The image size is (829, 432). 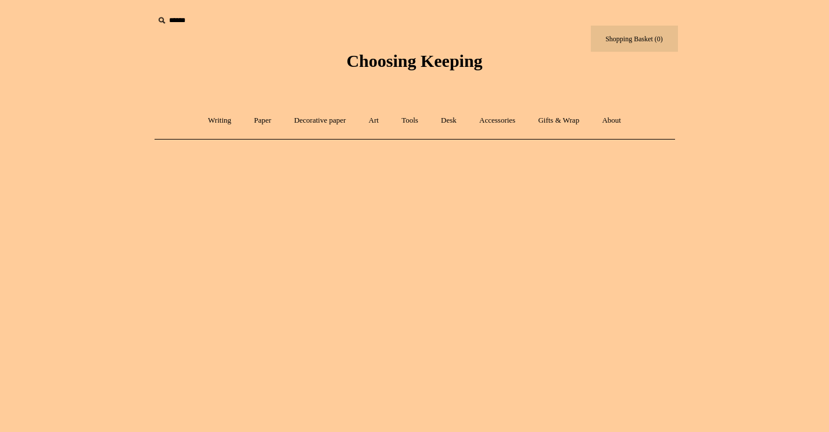 What do you see at coordinates (220, 120) in the screenshot?
I see `a: Writing` at bounding box center [220, 120].